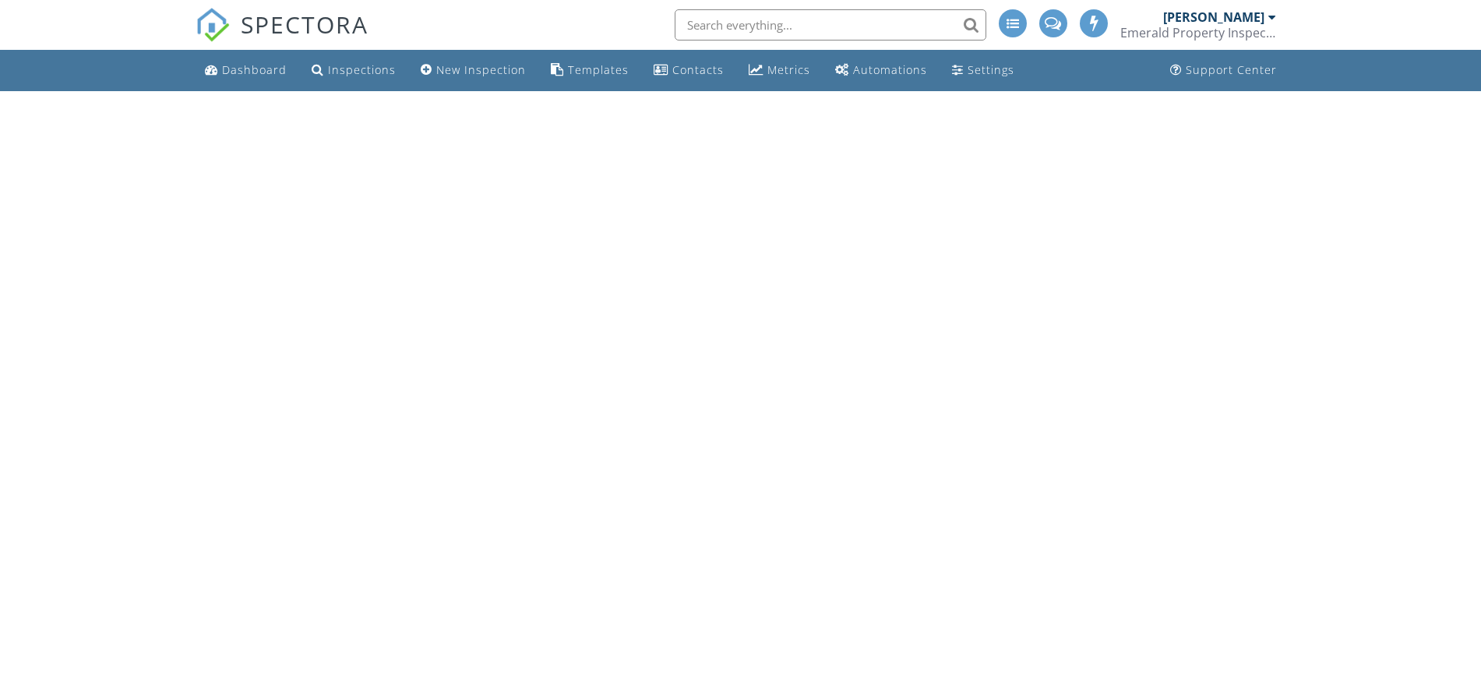 This screenshot has width=1481, height=677. I want to click on div: Support Center, so click(1231, 69).